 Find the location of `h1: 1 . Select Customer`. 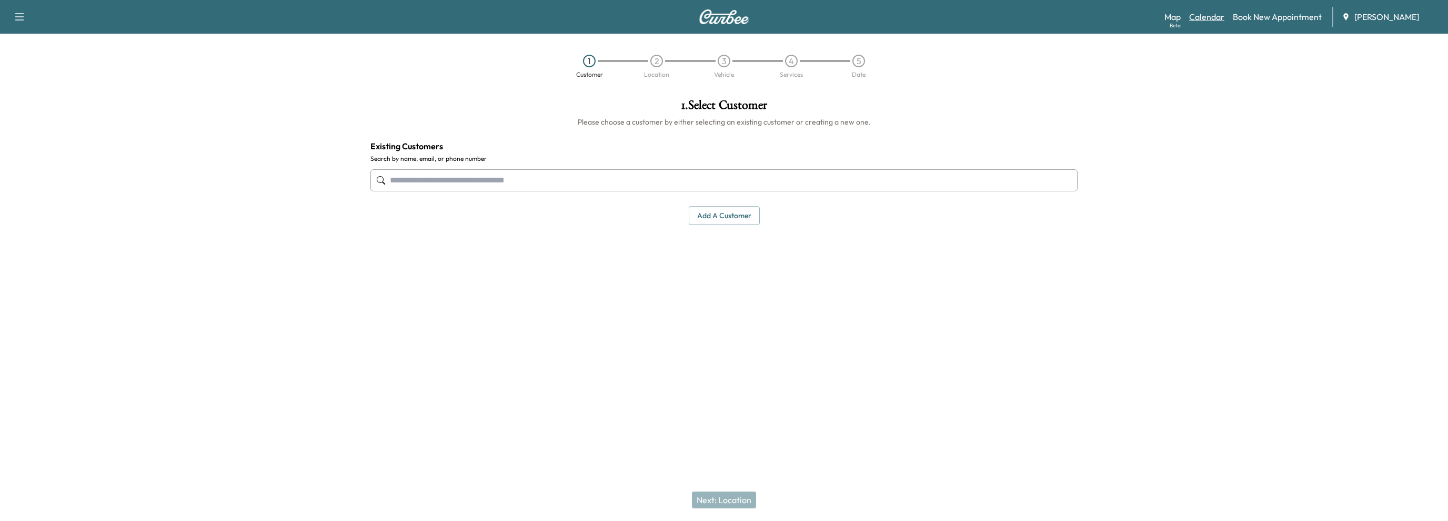

h1: 1 . Select Customer is located at coordinates (724, 108).